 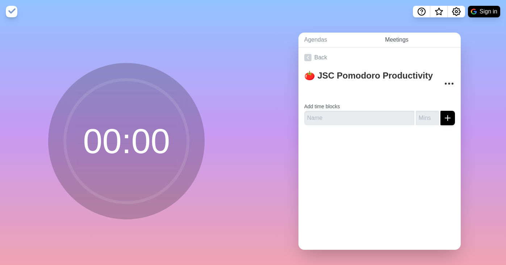 What do you see at coordinates (484, 12) in the screenshot?
I see `button: Sign in` at bounding box center [484, 12].